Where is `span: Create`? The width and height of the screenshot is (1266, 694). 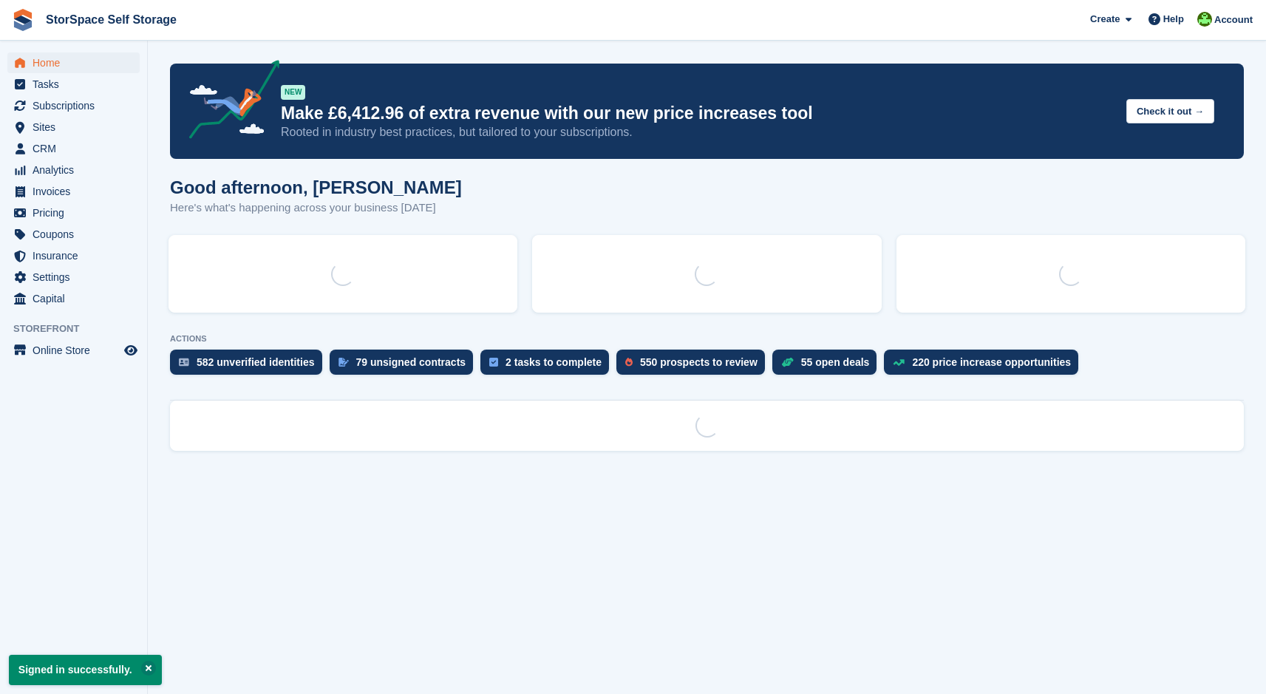 span: Create is located at coordinates (1105, 19).